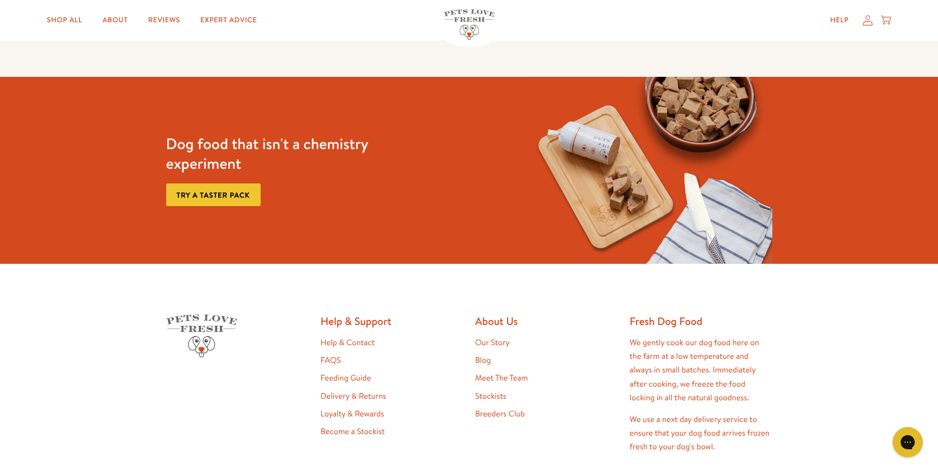  Describe the element at coordinates (701, 321) in the screenshot. I see `h2: Fresh Dog Food` at that location.